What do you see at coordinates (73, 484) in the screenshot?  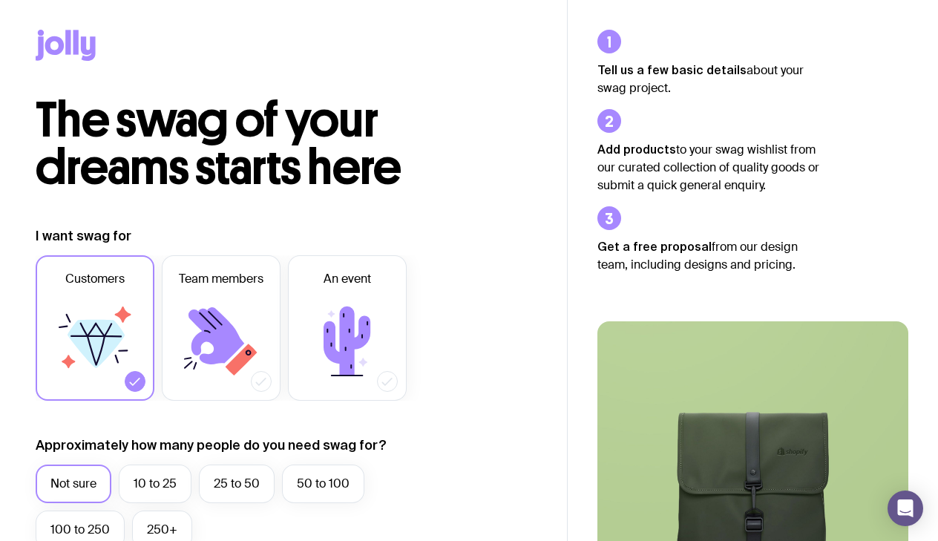 I see `label: Not sure` at bounding box center [73, 484].